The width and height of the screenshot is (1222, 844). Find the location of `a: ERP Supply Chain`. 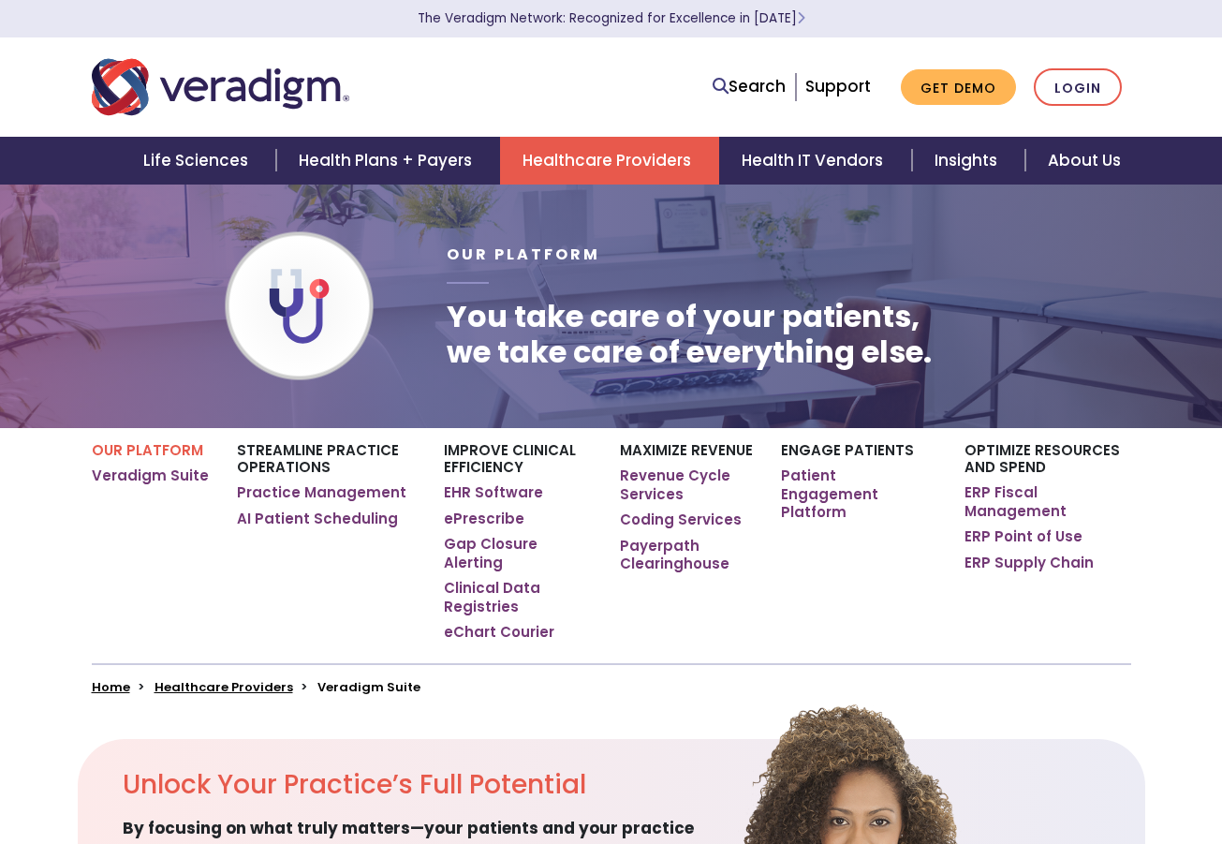

a: ERP Supply Chain is located at coordinates (1029, 563).